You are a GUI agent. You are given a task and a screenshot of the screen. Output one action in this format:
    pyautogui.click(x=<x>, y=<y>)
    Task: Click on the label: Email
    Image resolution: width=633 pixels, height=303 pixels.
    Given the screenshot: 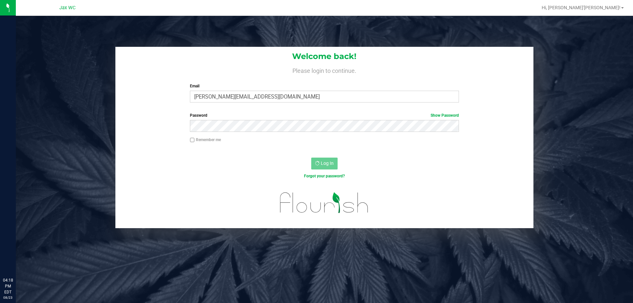 What is the action you would take?
    pyautogui.click(x=324, y=86)
    